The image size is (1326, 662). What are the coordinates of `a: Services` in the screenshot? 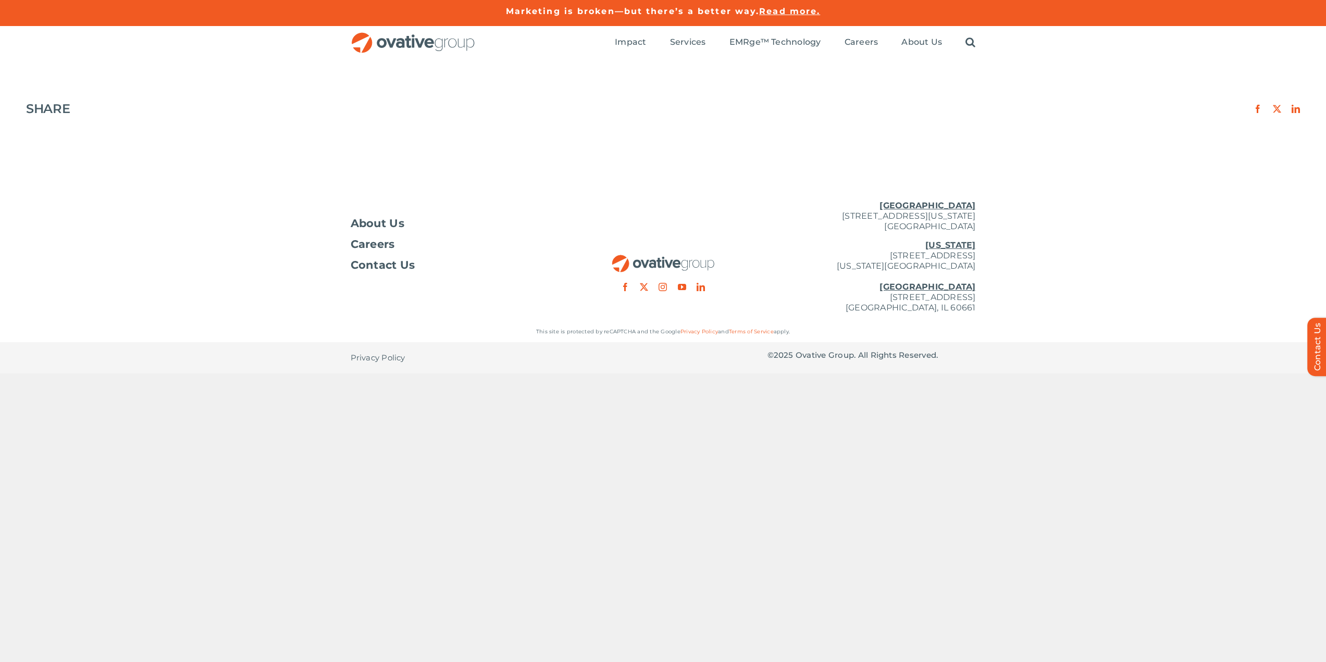 It's located at (688, 43).